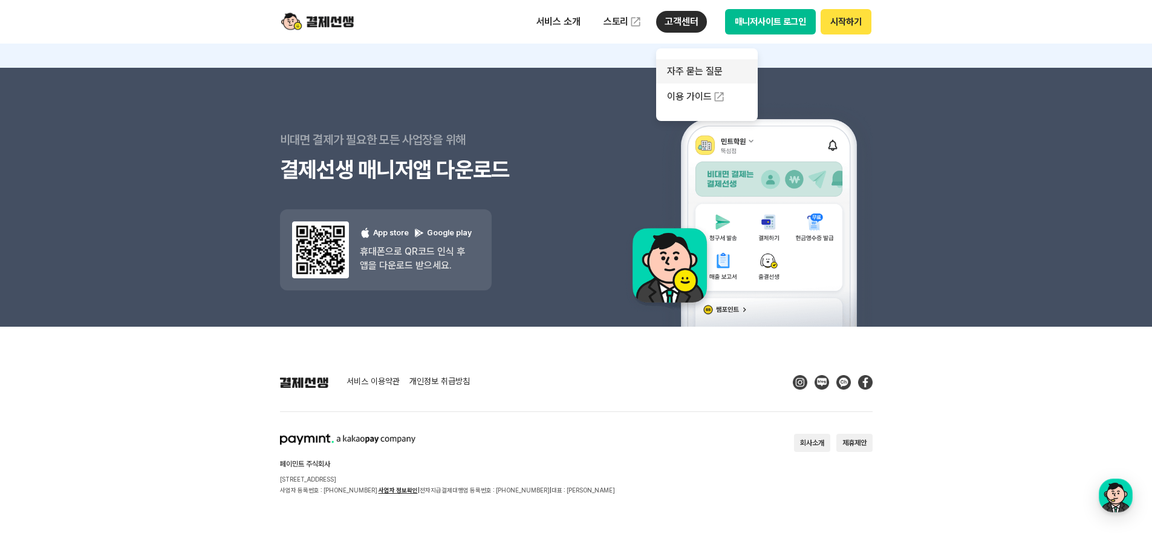  I want to click on img: Facebook, so click(865, 382).